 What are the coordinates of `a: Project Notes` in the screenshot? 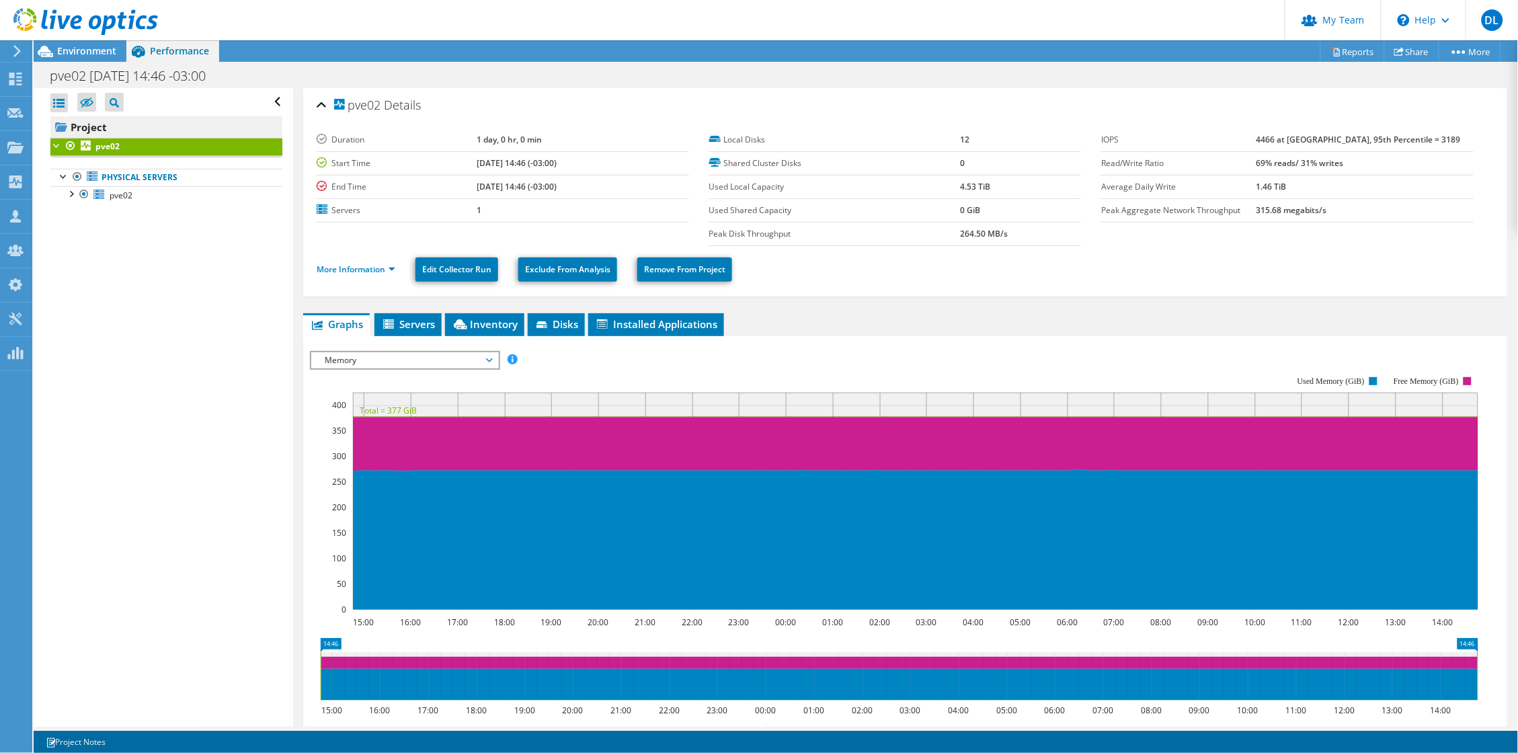 It's located at (75, 741).